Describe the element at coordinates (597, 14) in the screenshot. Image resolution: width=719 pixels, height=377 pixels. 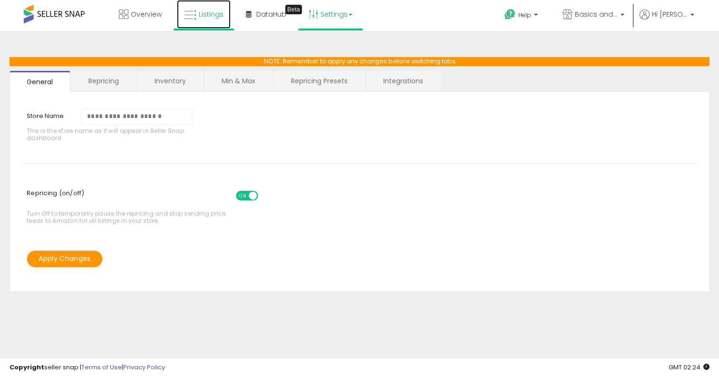
I see `span: Basics and More Store` at that location.